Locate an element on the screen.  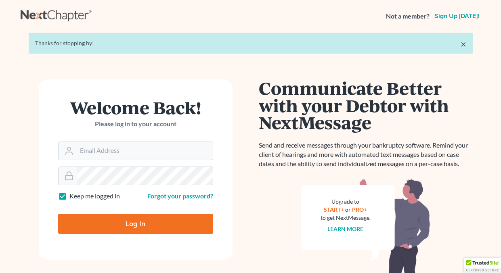
span: or is located at coordinates (348, 209).